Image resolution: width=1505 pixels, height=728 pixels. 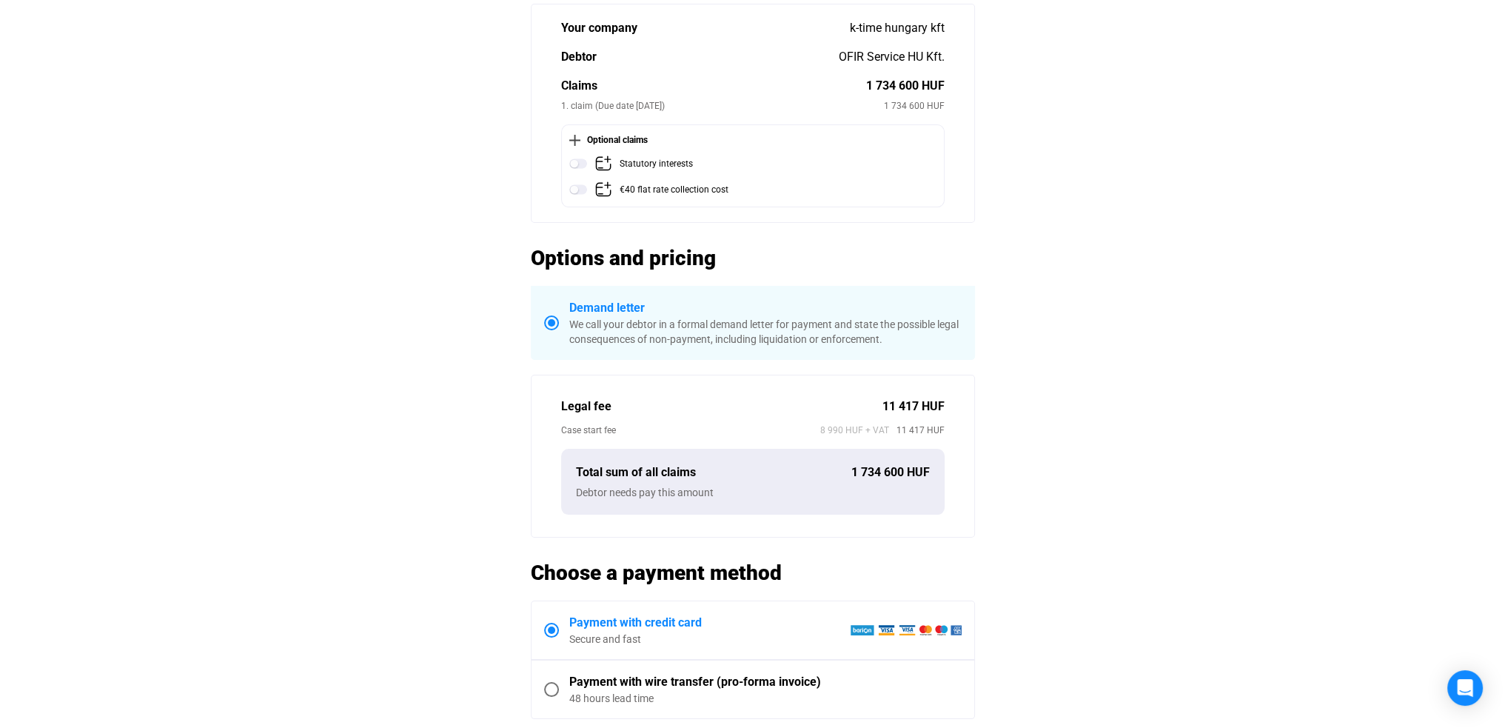 I want to click on h2: Choose a payment method, so click(x=753, y=572).